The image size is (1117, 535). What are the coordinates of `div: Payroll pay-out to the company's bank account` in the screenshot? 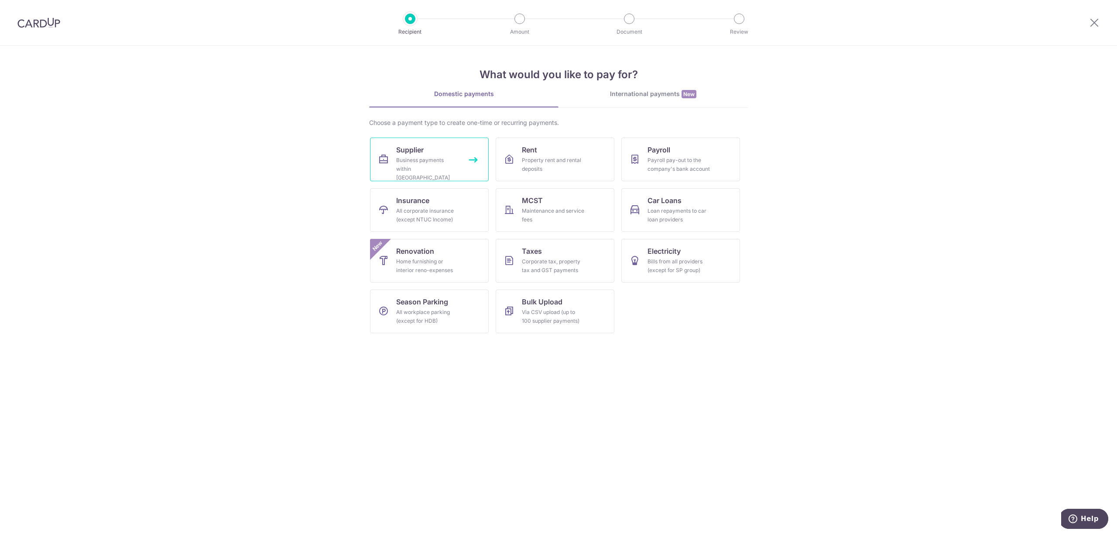 It's located at (679, 165).